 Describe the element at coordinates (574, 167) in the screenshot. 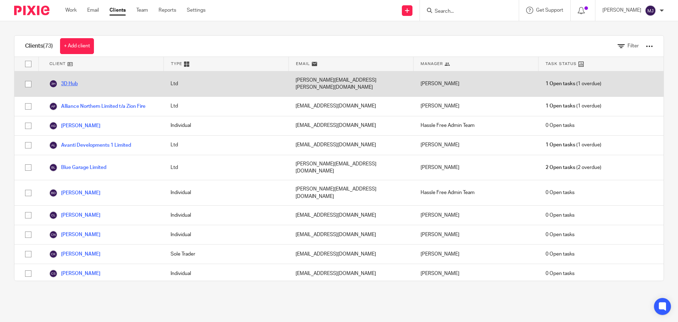

I see `span: (2 overdue)` at that location.